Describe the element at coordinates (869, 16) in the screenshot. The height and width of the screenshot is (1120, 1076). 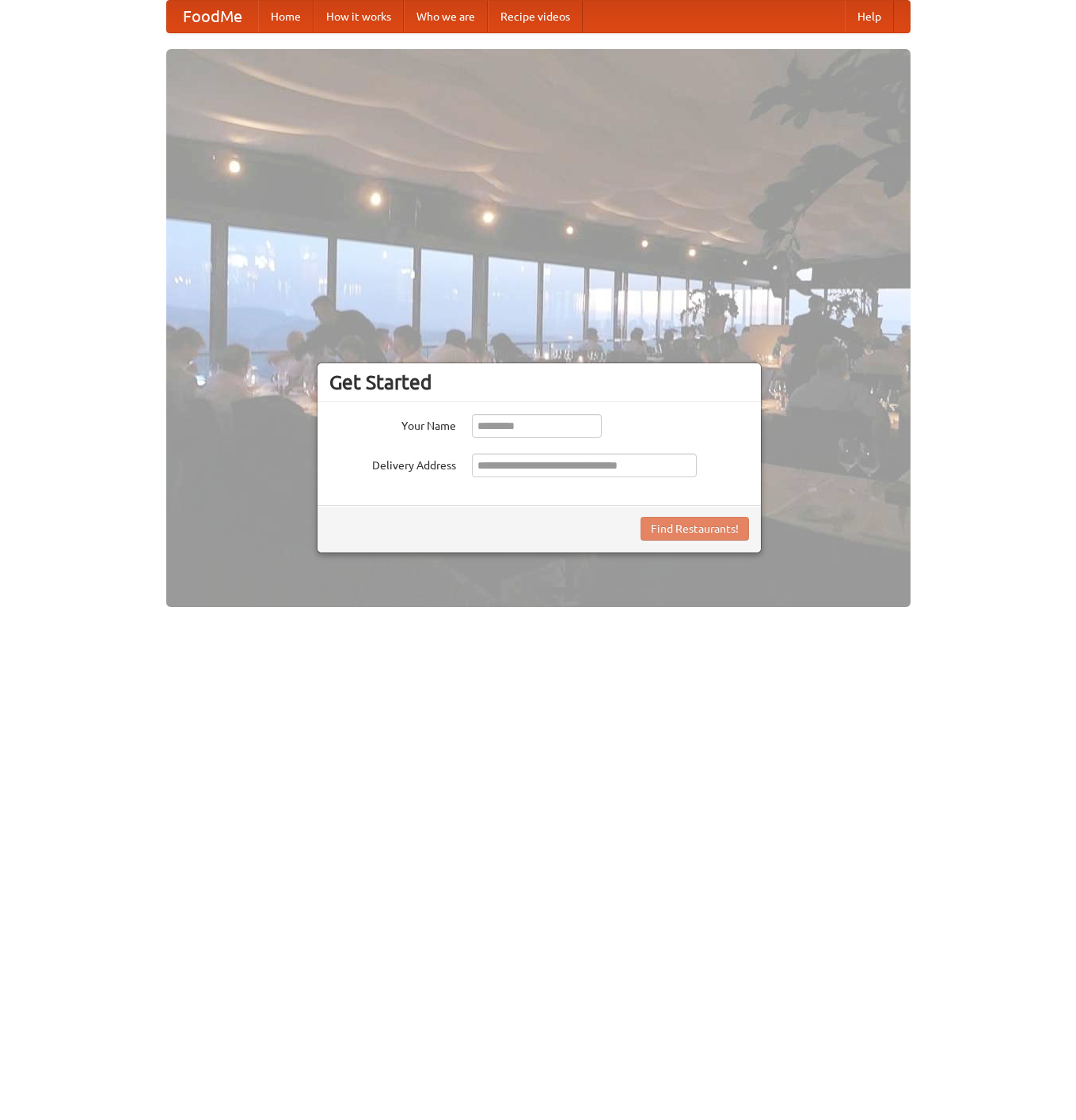
I see `a: Help` at that location.